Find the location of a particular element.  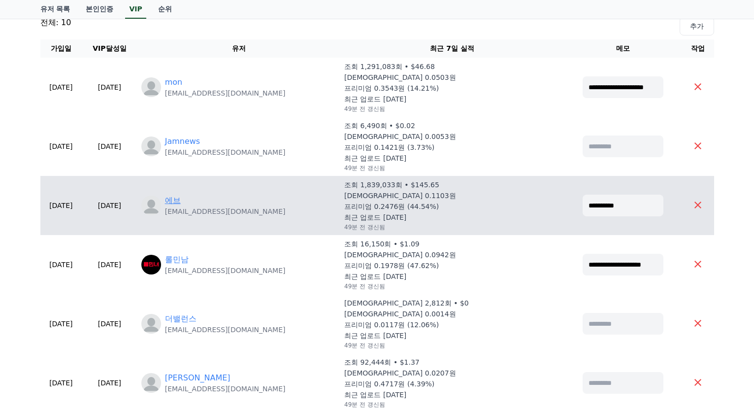

img: https://lh3.googleusercontent.com/a/ACg8ocIRkcOePDkb8G556KPr_g5gDUzm96TACHS6QOMRMdmg6EqxY2Y=s96-c is located at coordinates (151, 264).